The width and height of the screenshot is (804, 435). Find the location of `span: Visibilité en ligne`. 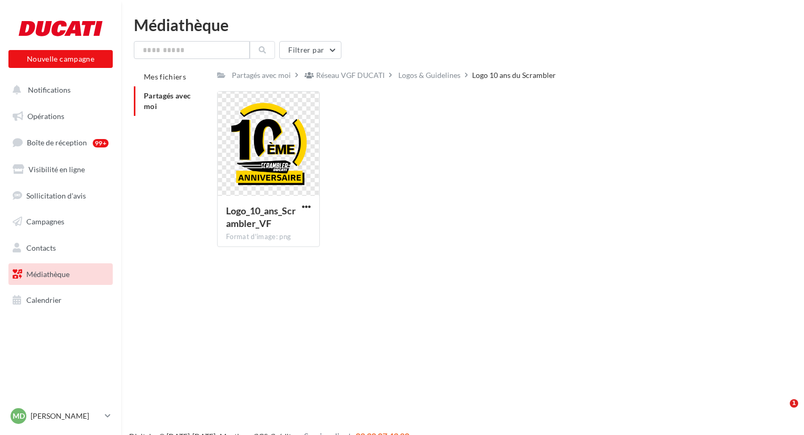

span: Visibilité en ligne is located at coordinates (56, 169).